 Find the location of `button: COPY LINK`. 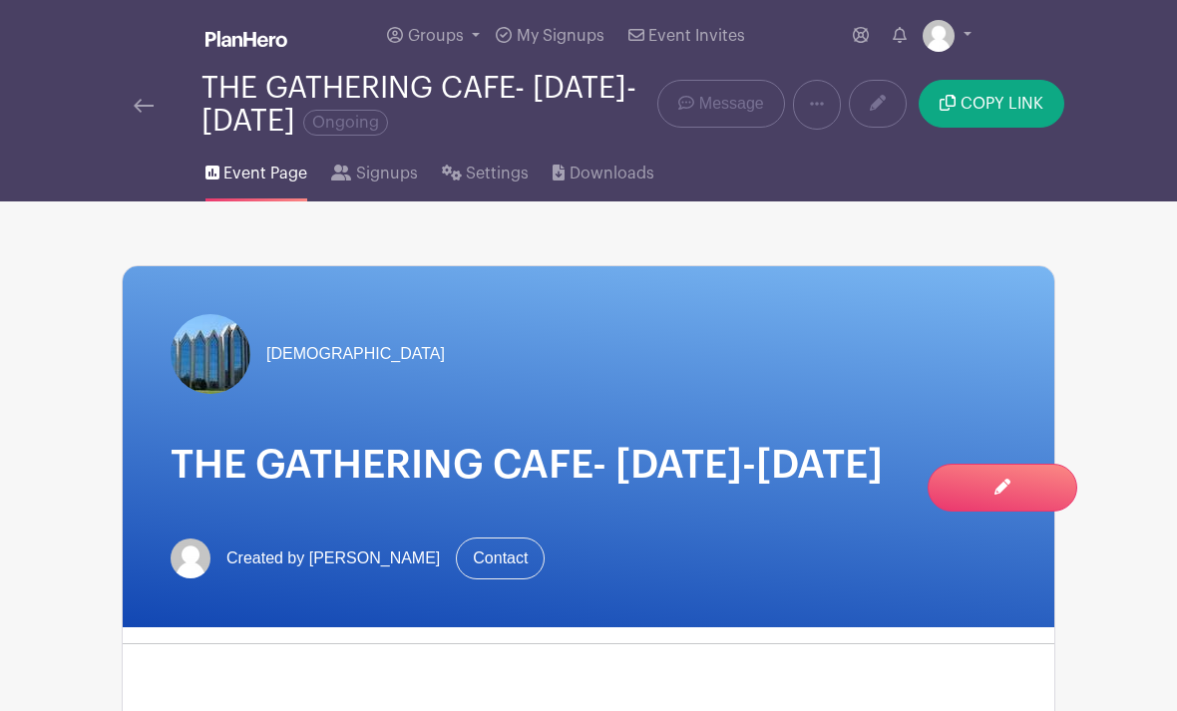

button: COPY LINK is located at coordinates (990, 104).